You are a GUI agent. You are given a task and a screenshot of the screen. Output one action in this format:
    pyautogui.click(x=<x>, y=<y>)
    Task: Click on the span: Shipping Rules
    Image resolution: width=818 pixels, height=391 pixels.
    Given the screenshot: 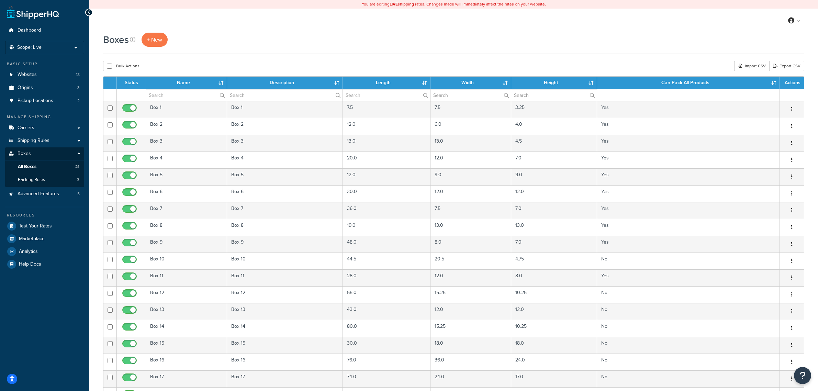 What is the action you would take?
    pyautogui.click(x=33, y=140)
    